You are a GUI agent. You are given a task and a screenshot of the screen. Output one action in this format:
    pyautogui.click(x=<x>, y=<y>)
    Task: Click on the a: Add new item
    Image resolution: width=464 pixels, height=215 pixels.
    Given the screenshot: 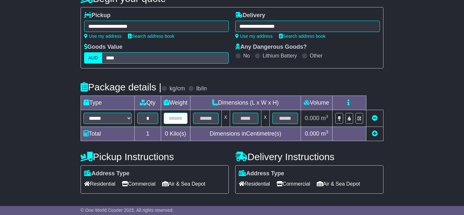 What is the action you would take?
    pyautogui.click(x=375, y=133)
    